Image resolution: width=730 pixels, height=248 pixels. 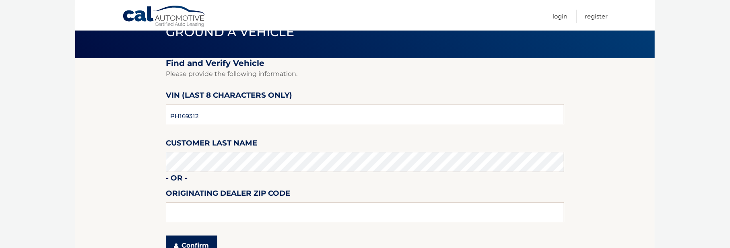 I want to click on label: Customer Last Name, so click(x=211, y=144).